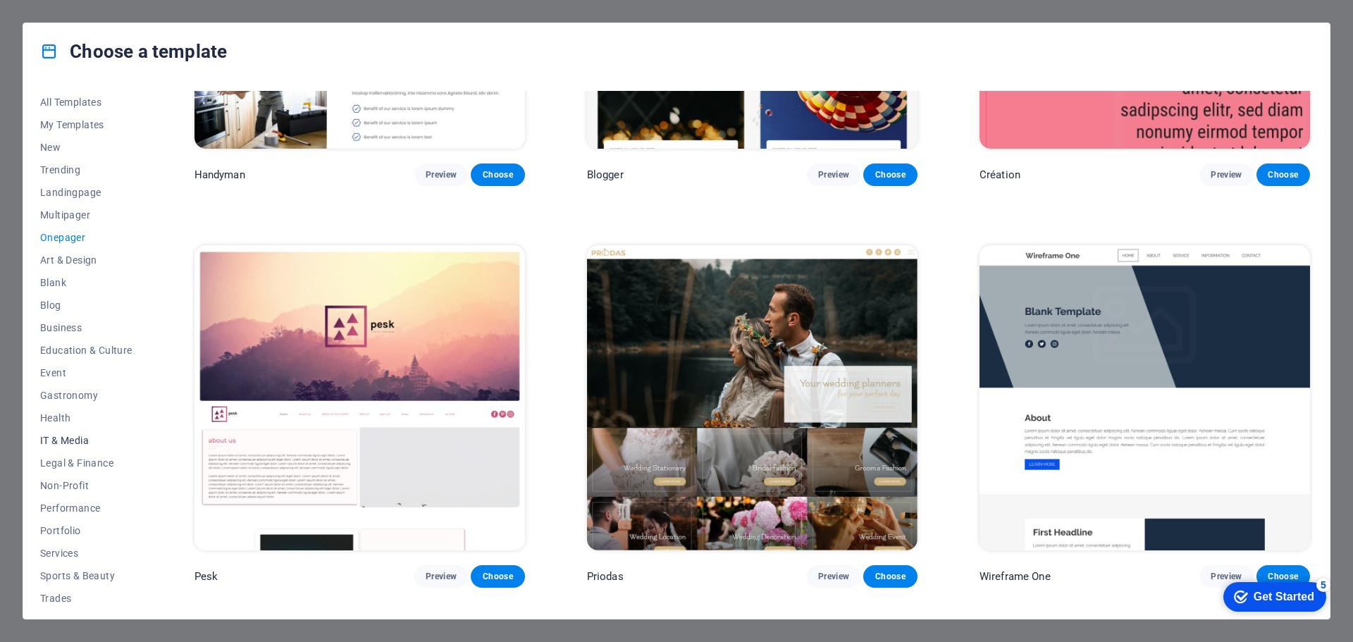 The height and width of the screenshot is (642, 1353). I want to click on button: Blank, so click(86, 283).